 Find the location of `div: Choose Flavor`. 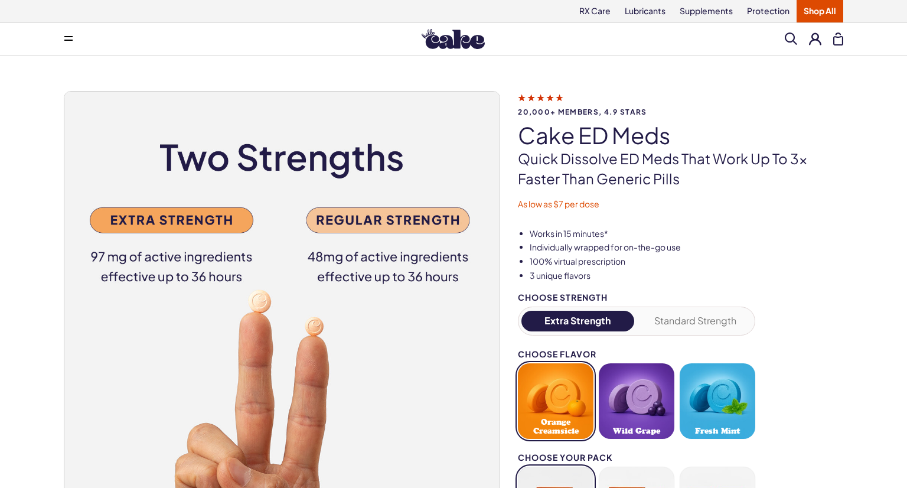

div: Choose Flavor is located at coordinates (636, 354).